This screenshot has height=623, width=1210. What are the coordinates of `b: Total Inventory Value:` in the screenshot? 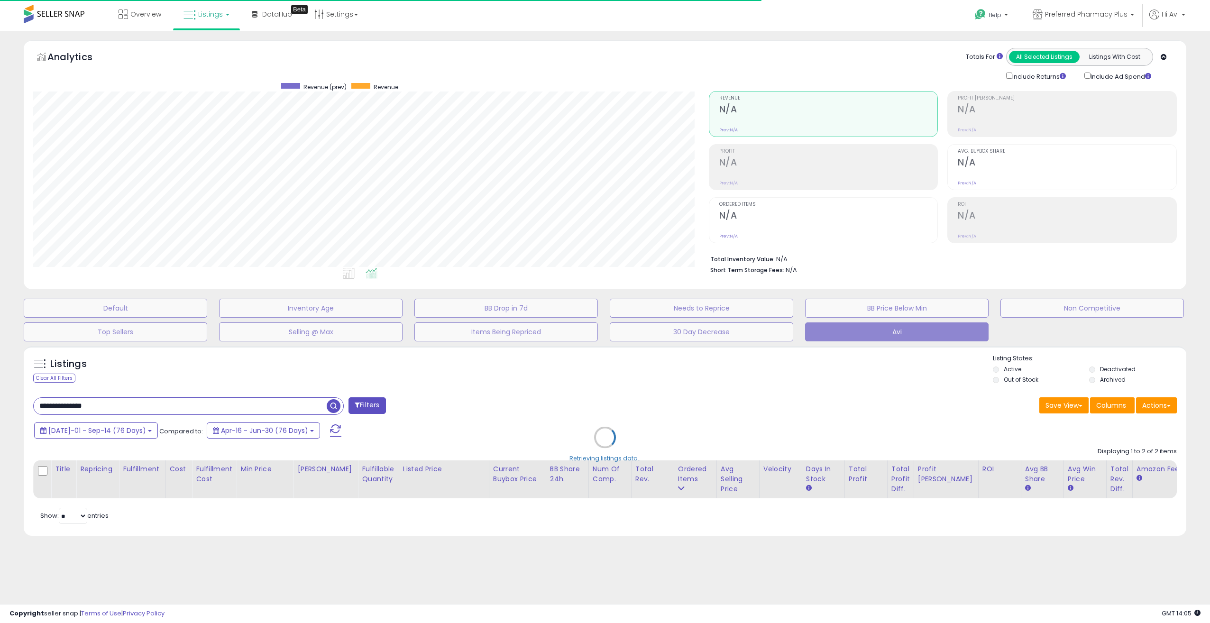 It's located at (742, 259).